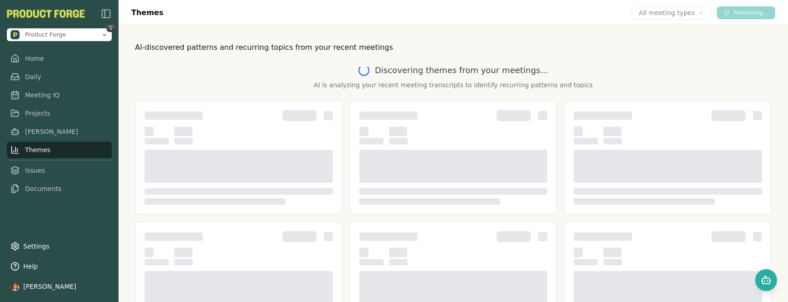  What do you see at coordinates (106, 14) in the screenshot?
I see `img: sidebar` at bounding box center [106, 14].